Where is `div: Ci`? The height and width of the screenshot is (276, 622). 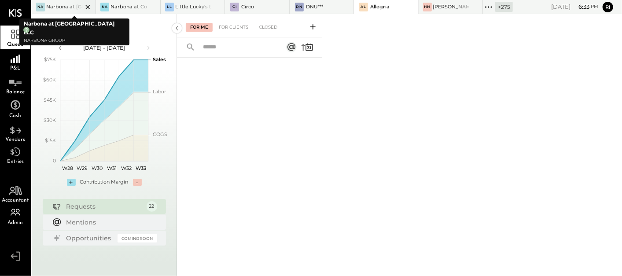 div: Ci is located at coordinates (235, 7).